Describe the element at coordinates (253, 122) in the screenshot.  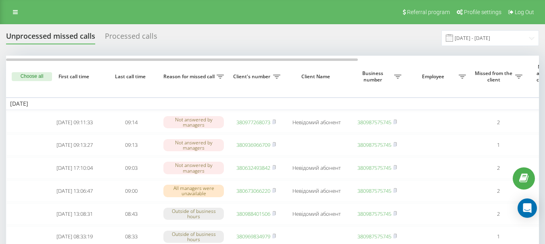
I see `a: 380977268073` at that location.